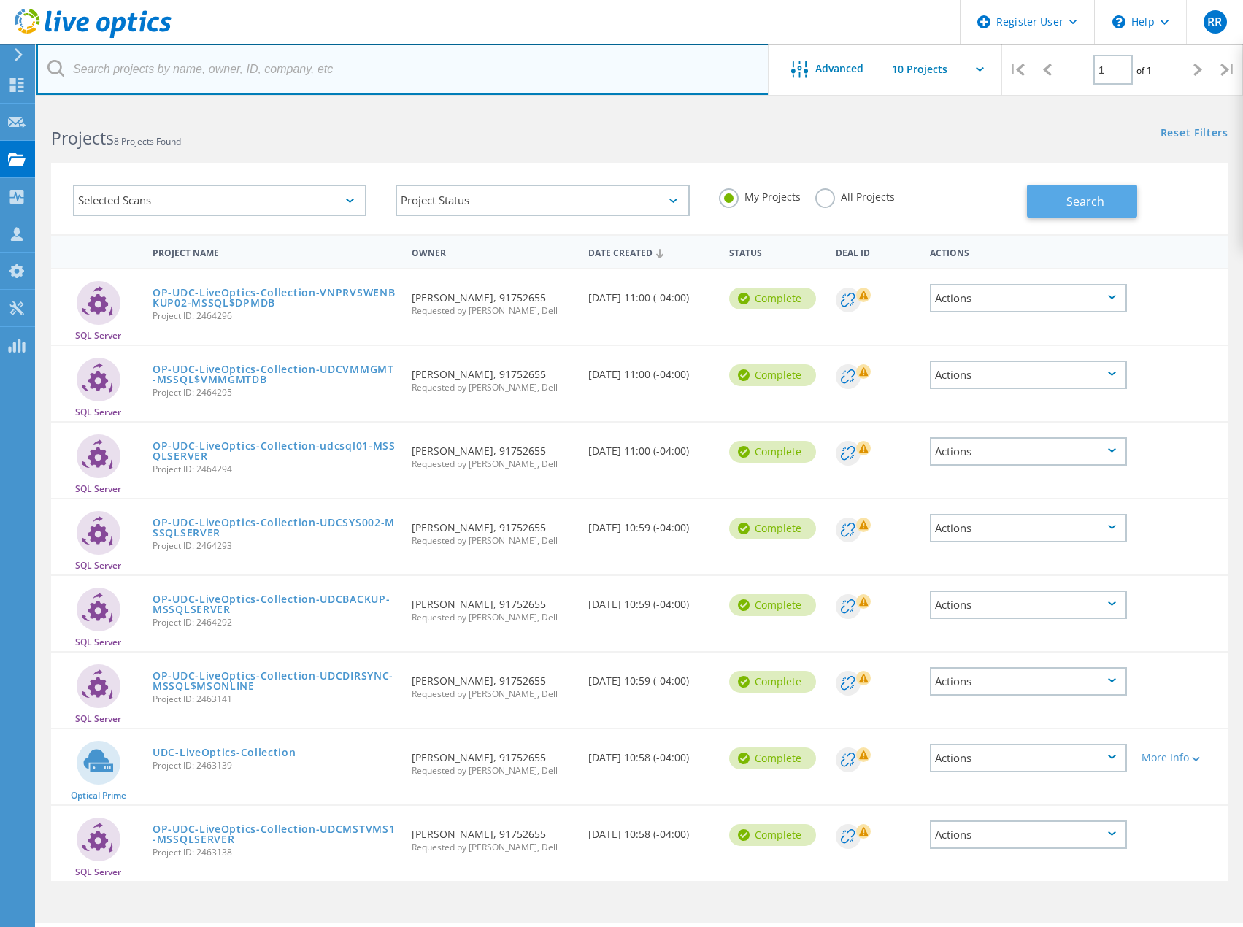 Image resolution: width=1243 pixels, height=927 pixels. Describe the element at coordinates (875, 251) in the screenshot. I see `div: Deal Id` at that location.